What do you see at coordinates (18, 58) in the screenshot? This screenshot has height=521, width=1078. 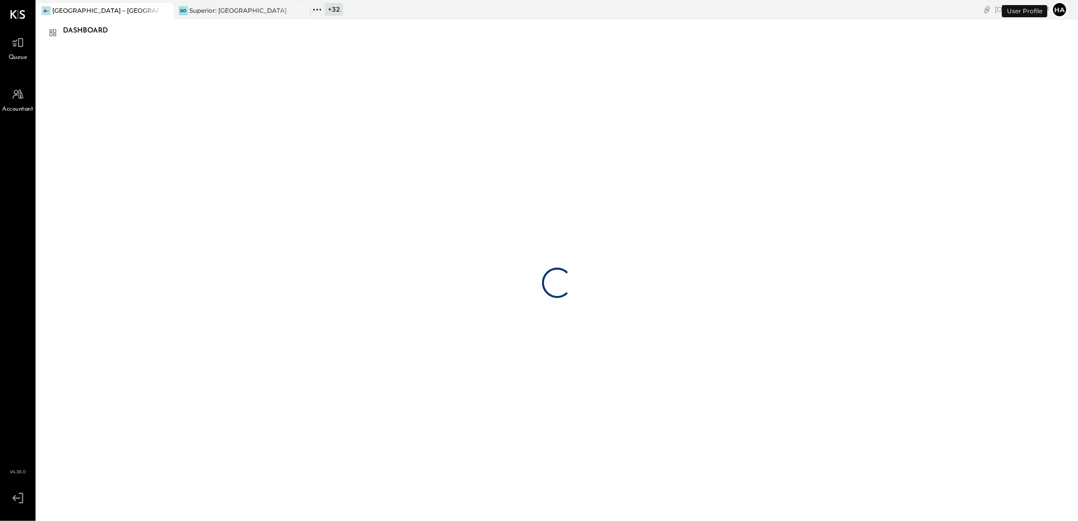 I see `span: Queue` at bounding box center [18, 58].